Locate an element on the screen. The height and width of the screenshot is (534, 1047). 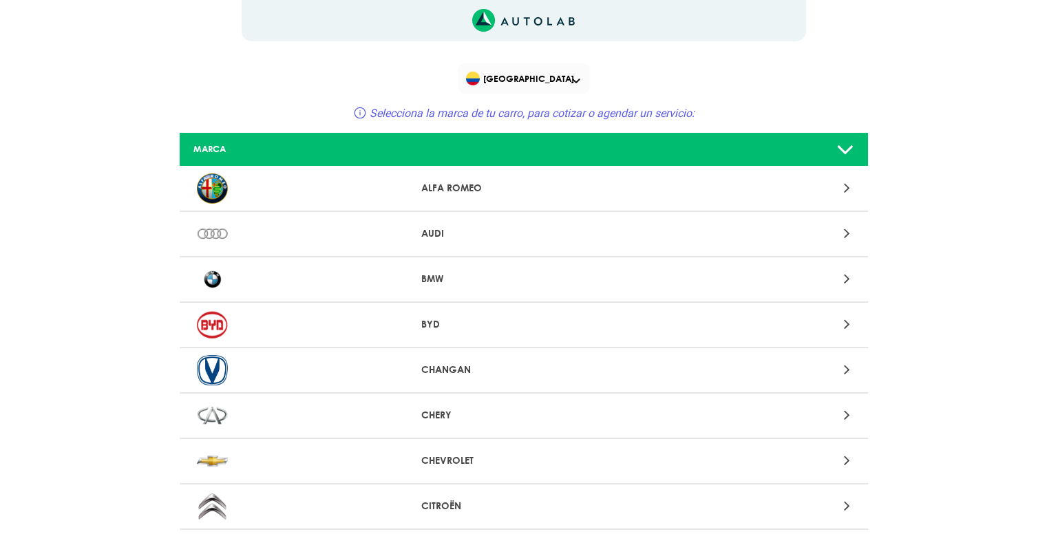
div: MARCA is located at coordinates (297, 149).